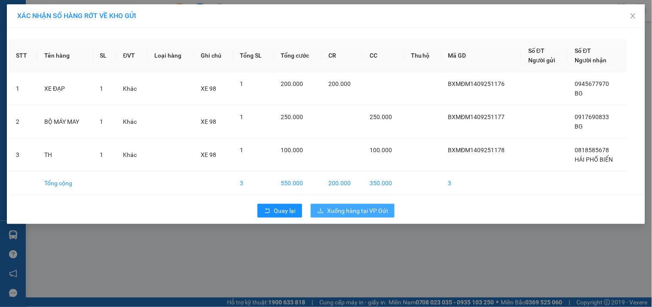  What do you see at coordinates (76, 15) in the screenshot?
I see `span: XÁC NHẬN SỐ HÀNG RỚT VỀ KHO GỬI` at bounding box center [76, 15].